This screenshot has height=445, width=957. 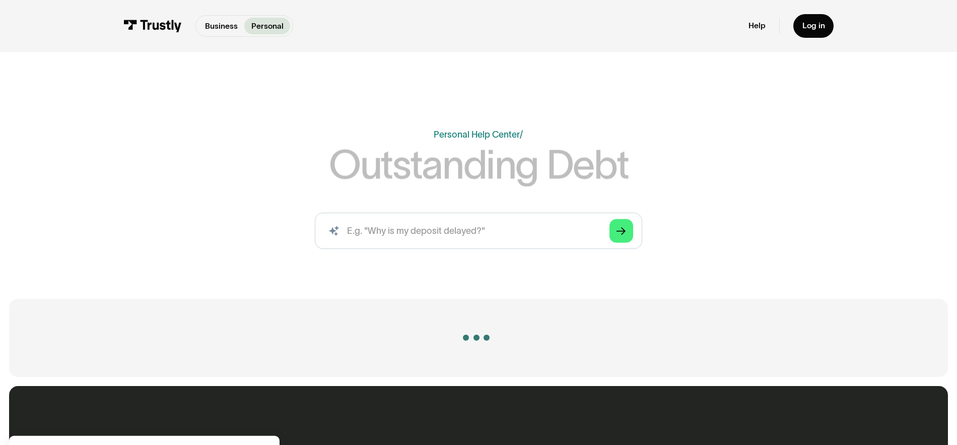 What do you see at coordinates (478, 165) in the screenshot?
I see `h1: Outstanding Debt` at bounding box center [478, 165].